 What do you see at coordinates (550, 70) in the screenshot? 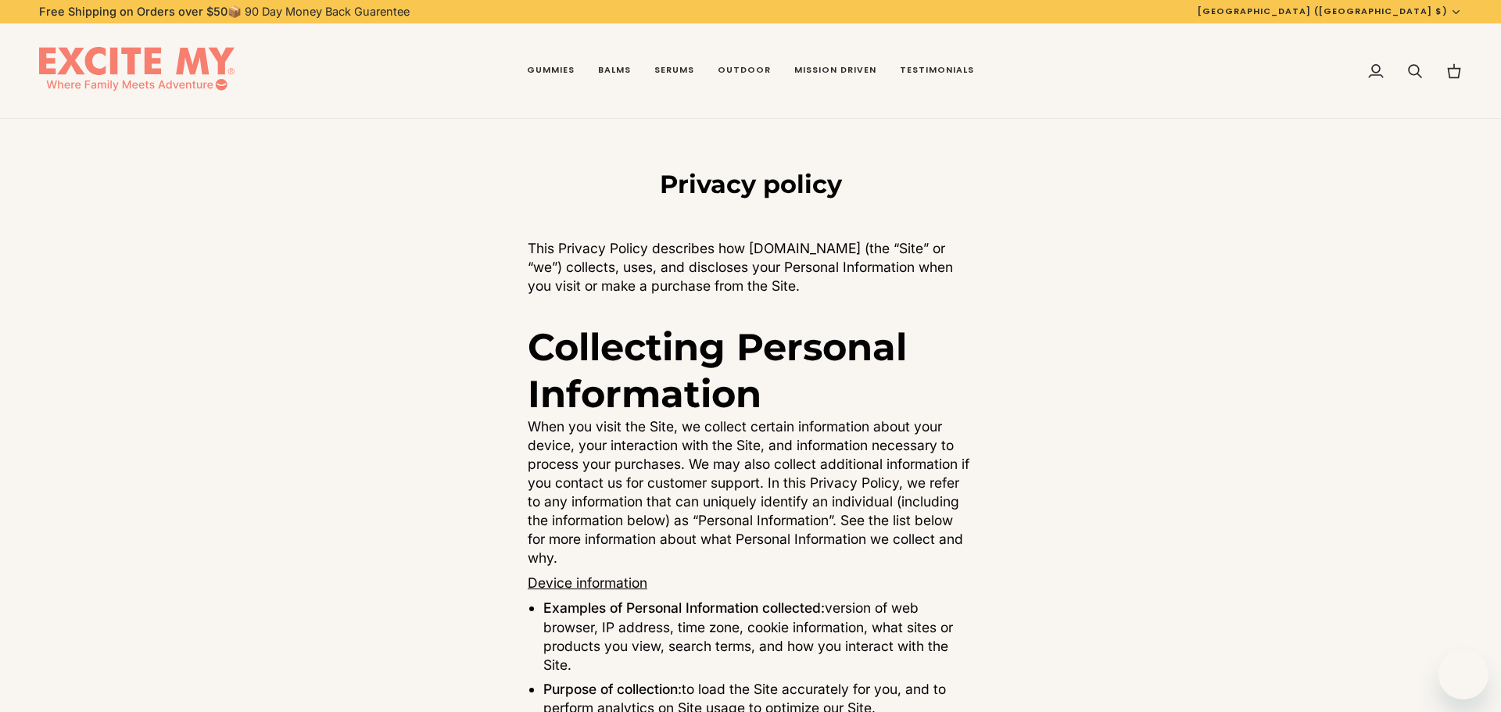
I see `span: Gummies` at bounding box center [550, 70].